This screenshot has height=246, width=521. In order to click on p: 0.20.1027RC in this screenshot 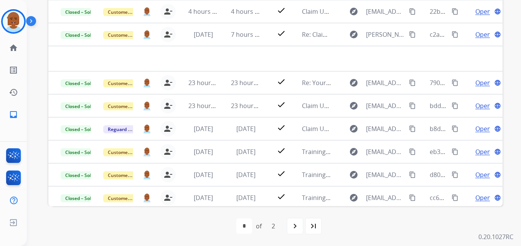, I will do `click(496, 237)`.